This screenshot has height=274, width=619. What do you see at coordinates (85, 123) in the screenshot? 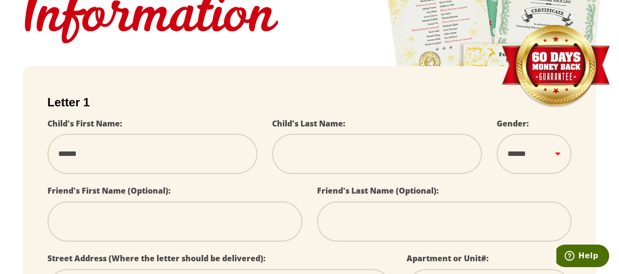
I see `label: Child's First Name:` at bounding box center [85, 123].